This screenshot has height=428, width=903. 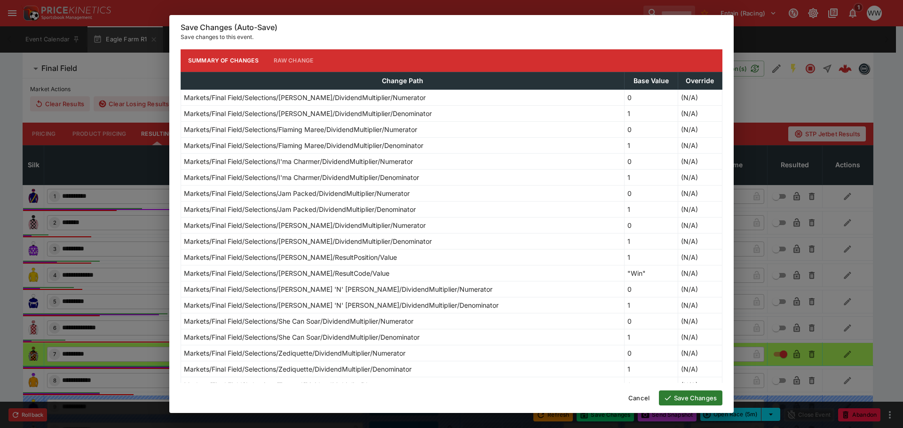 What do you see at coordinates (223, 61) in the screenshot?
I see `button: Summary of Changes` at bounding box center [223, 61].